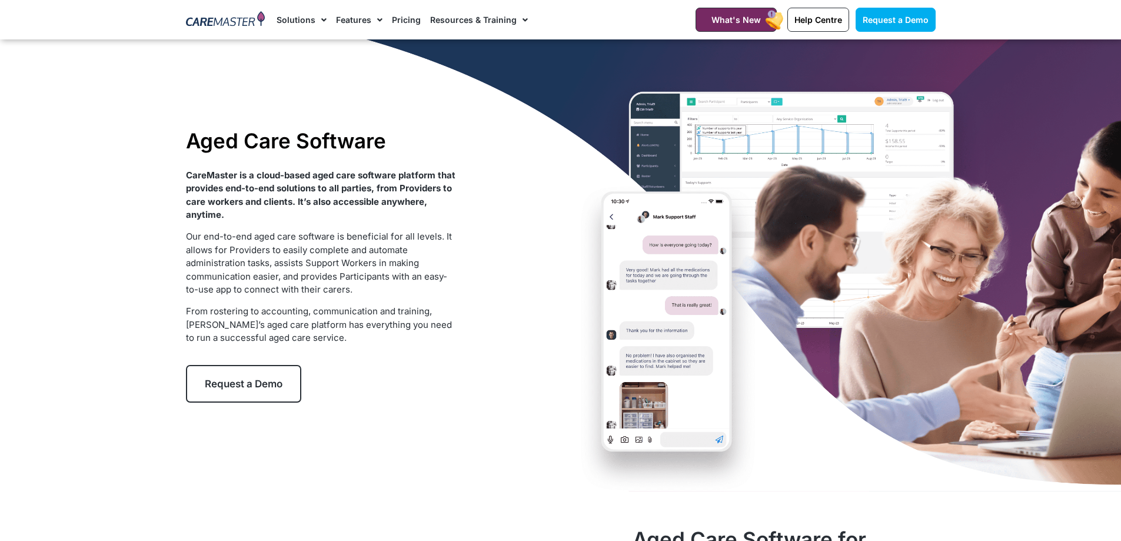 The width and height of the screenshot is (1121, 541). What do you see at coordinates (319, 262) in the screenshot?
I see `span: Our end-to-end aged care software is beneficial for all levels. It allows for Providers to easily...` at bounding box center [319, 262].